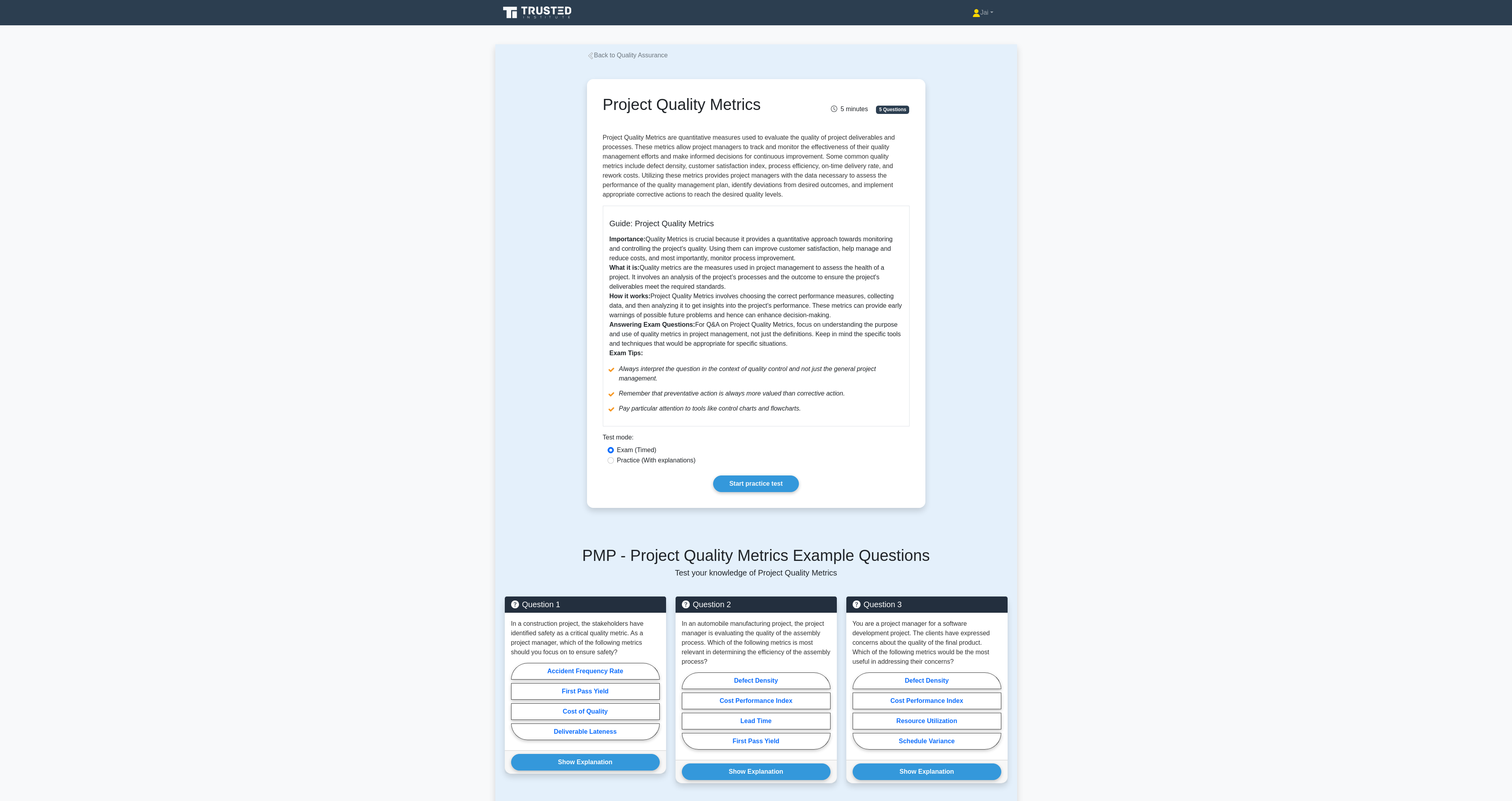  What do you see at coordinates (630, 296) in the screenshot?
I see `b: How it works:` at bounding box center [630, 296].